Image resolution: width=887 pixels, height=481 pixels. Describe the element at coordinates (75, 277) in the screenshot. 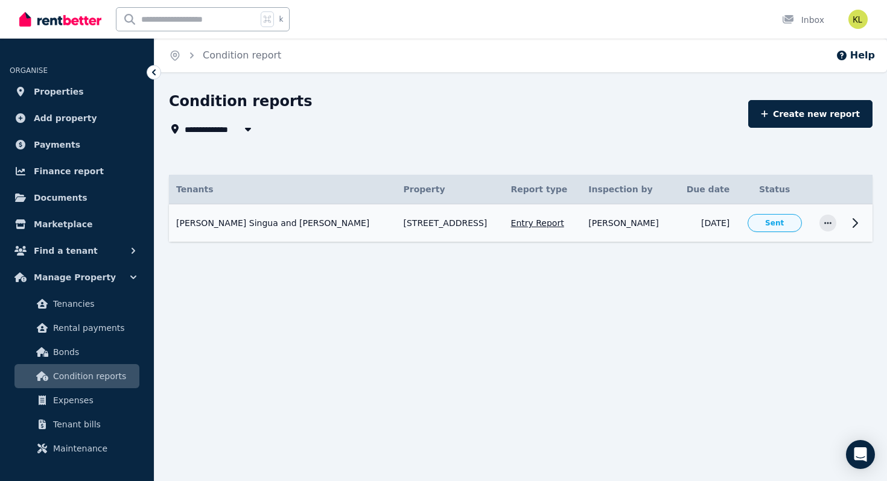

I see `span: Manage Property` at that location.